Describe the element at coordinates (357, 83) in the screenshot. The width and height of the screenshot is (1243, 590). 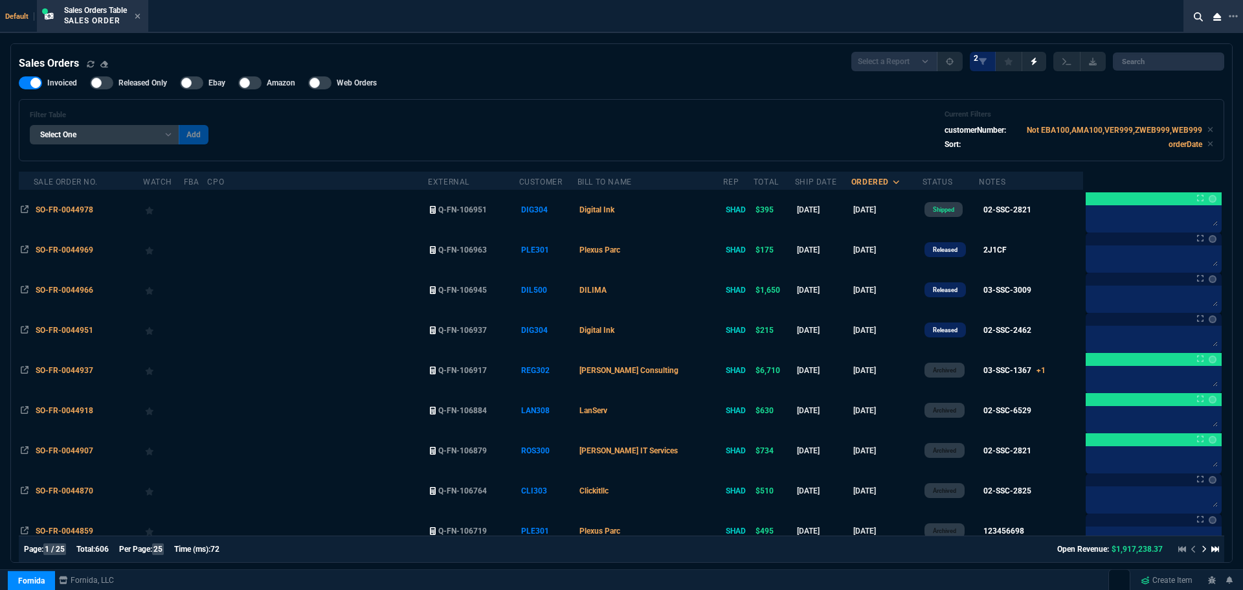
I see `span: Web Orders` at that location.